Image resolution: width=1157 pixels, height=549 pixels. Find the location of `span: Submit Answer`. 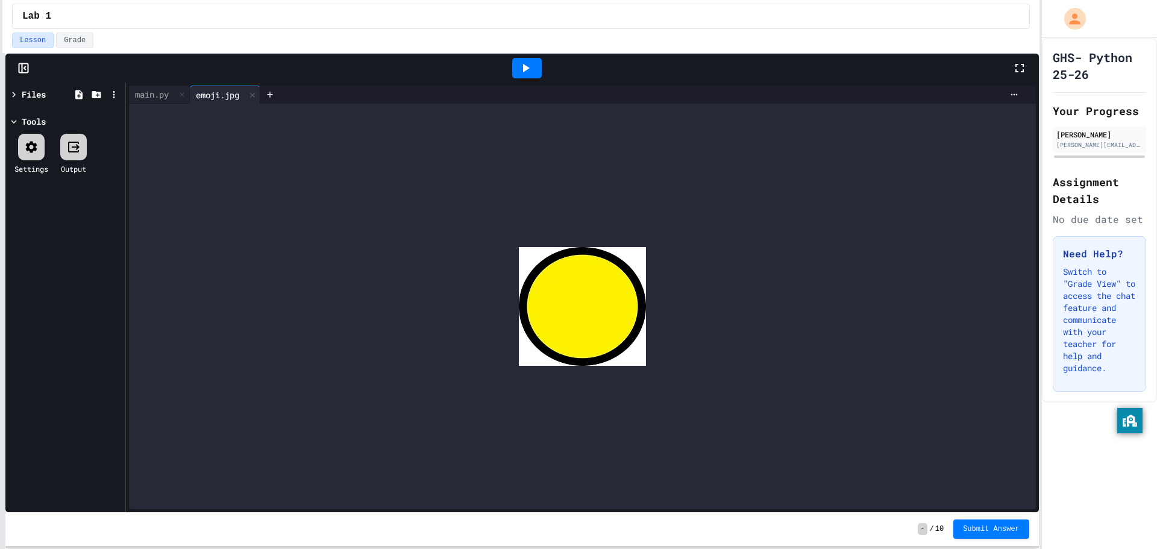

span: Submit Answer is located at coordinates (991, 529).